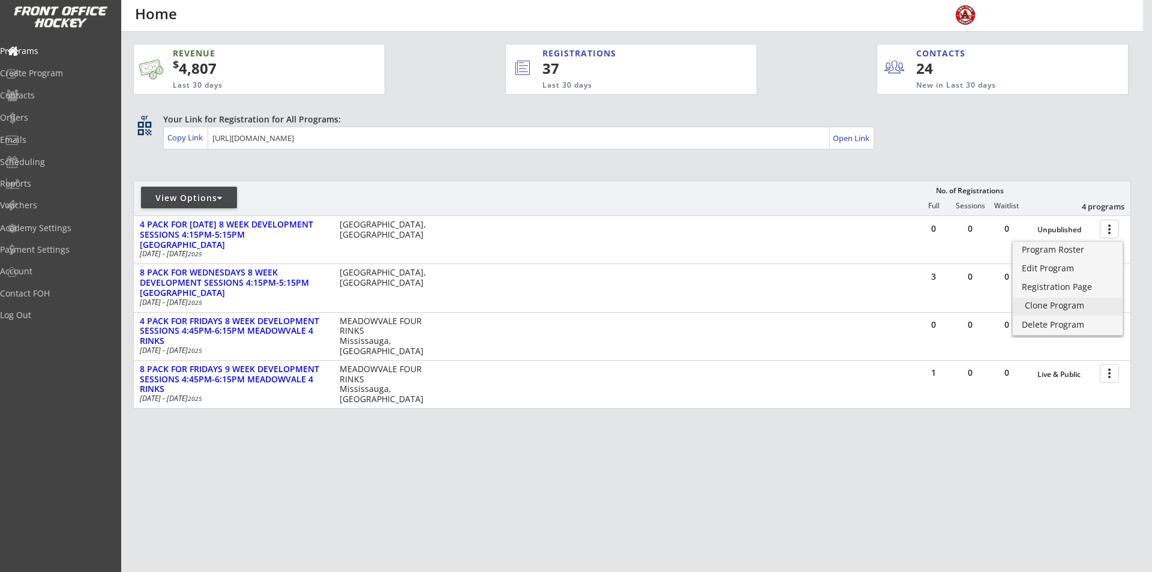 This screenshot has width=1152, height=572. I want to click on a: Registration Page, so click(1067, 288).